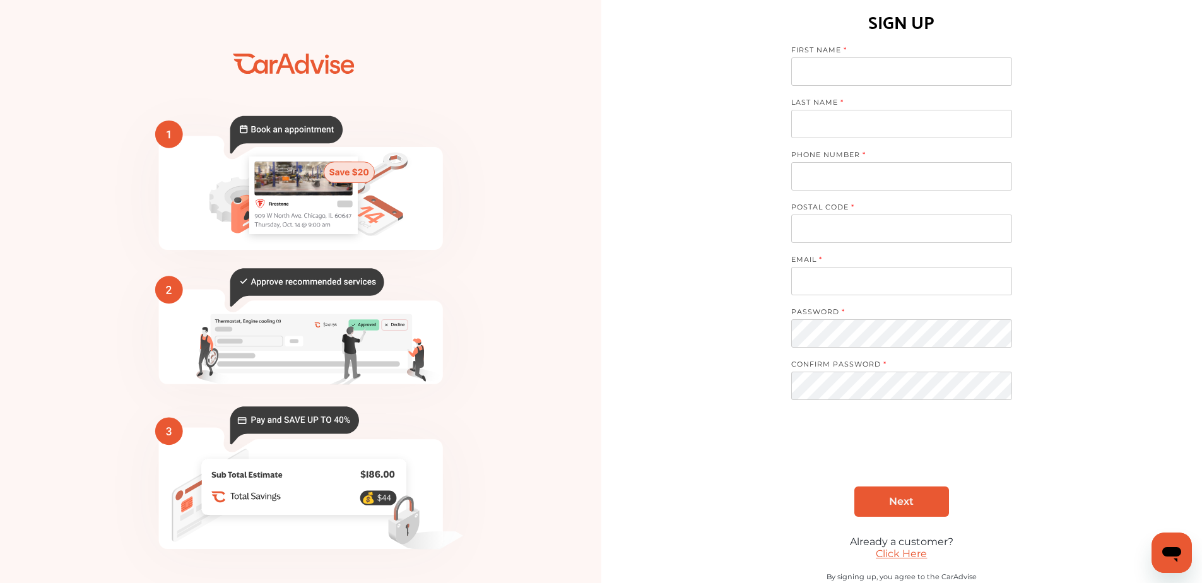 The height and width of the screenshot is (583, 1202). What do you see at coordinates (895, 156) in the screenshot?
I see `label: PHONE NUMBER` at bounding box center [895, 156].